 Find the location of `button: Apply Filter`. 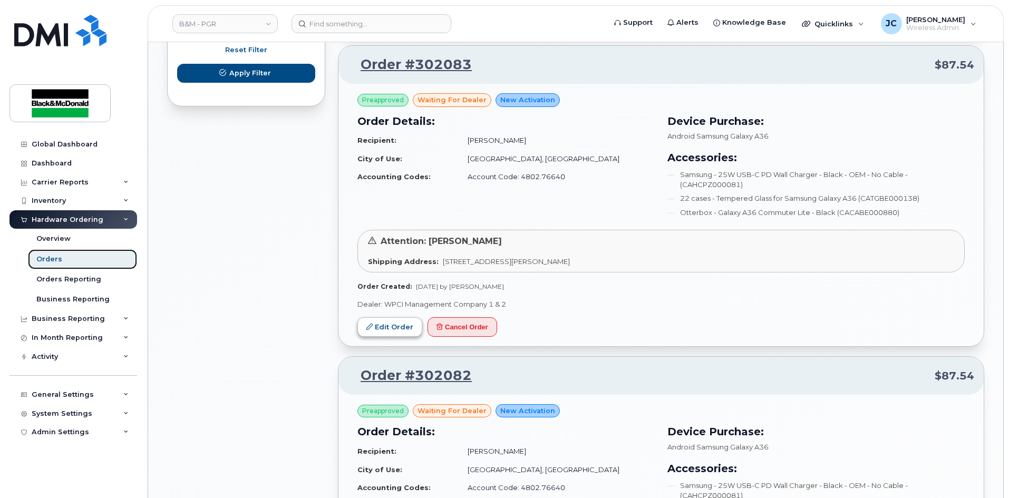

button: Apply Filter is located at coordinates (246, 73).